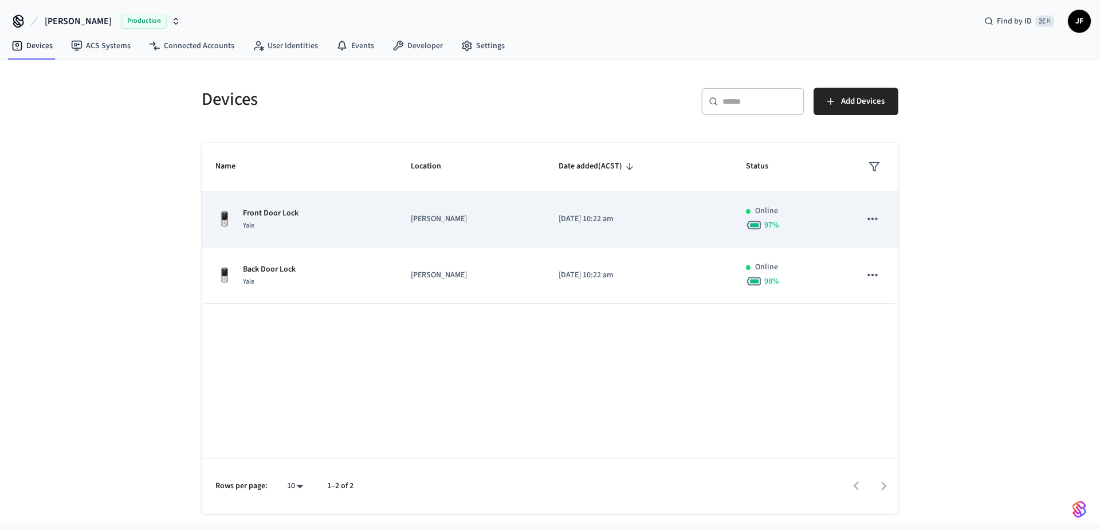 This screenshot has height=530, width=1100. I want to click on span: Date added(ACST), so click(598, 166).